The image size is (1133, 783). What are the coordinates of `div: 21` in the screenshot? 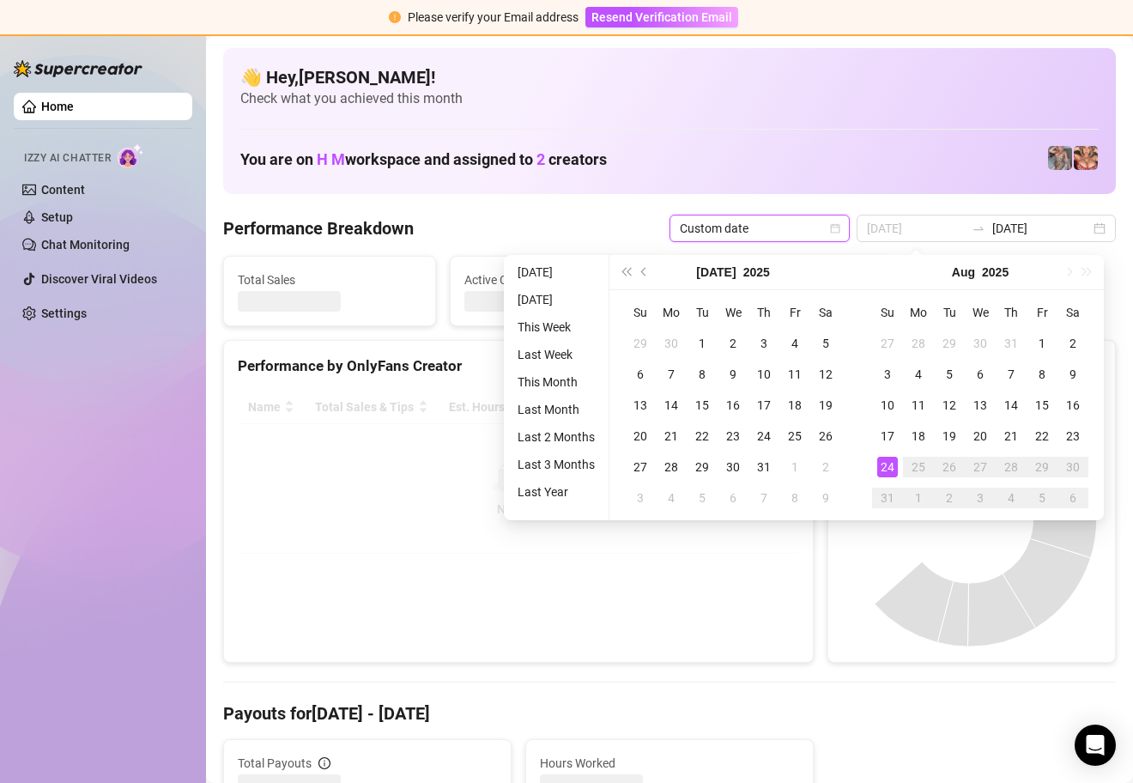 It's located at (1011, 436).